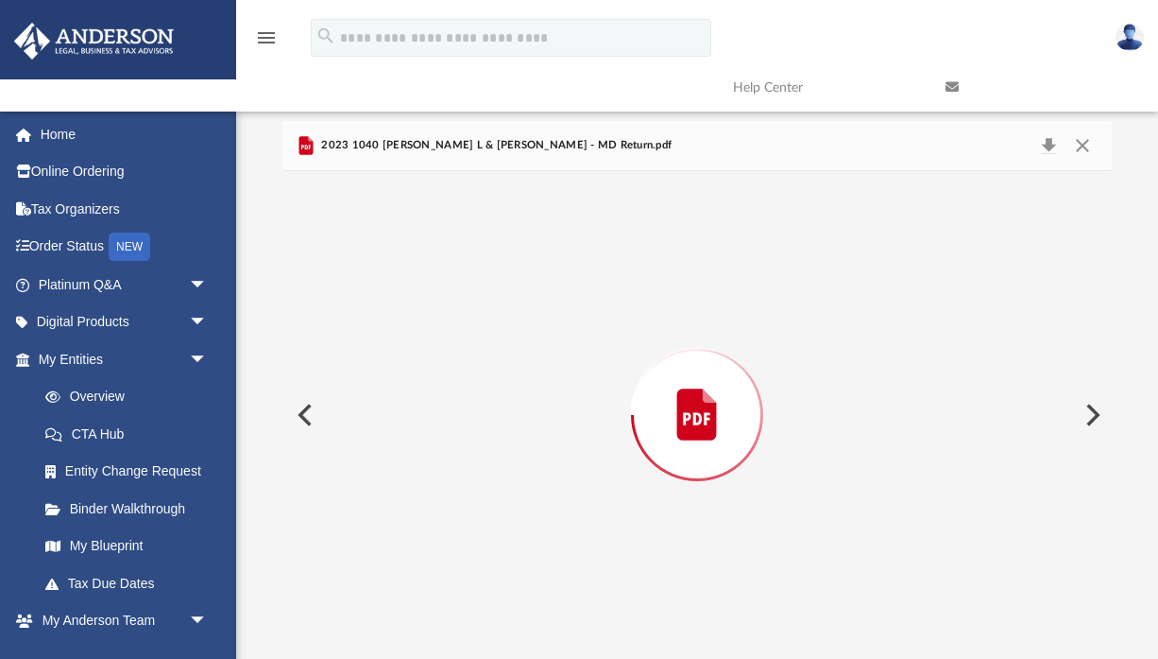 This screenshot has width=1158, height=659. What do you see at coordinates (127, 546) in the screenshot?
I see `a: My Blueprint` at bounding box center [127, 546].